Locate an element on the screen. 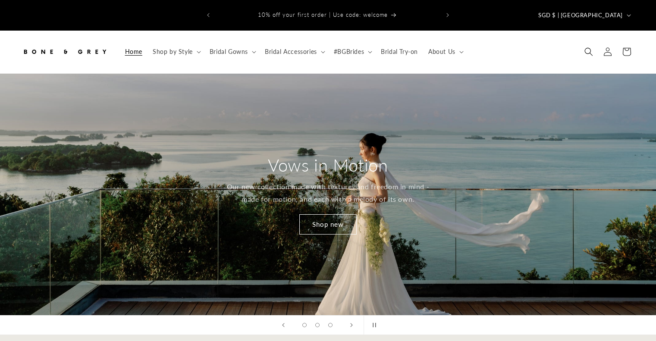 The image size is (656, 341). button: Next slide is located at coordinates (351, 325).